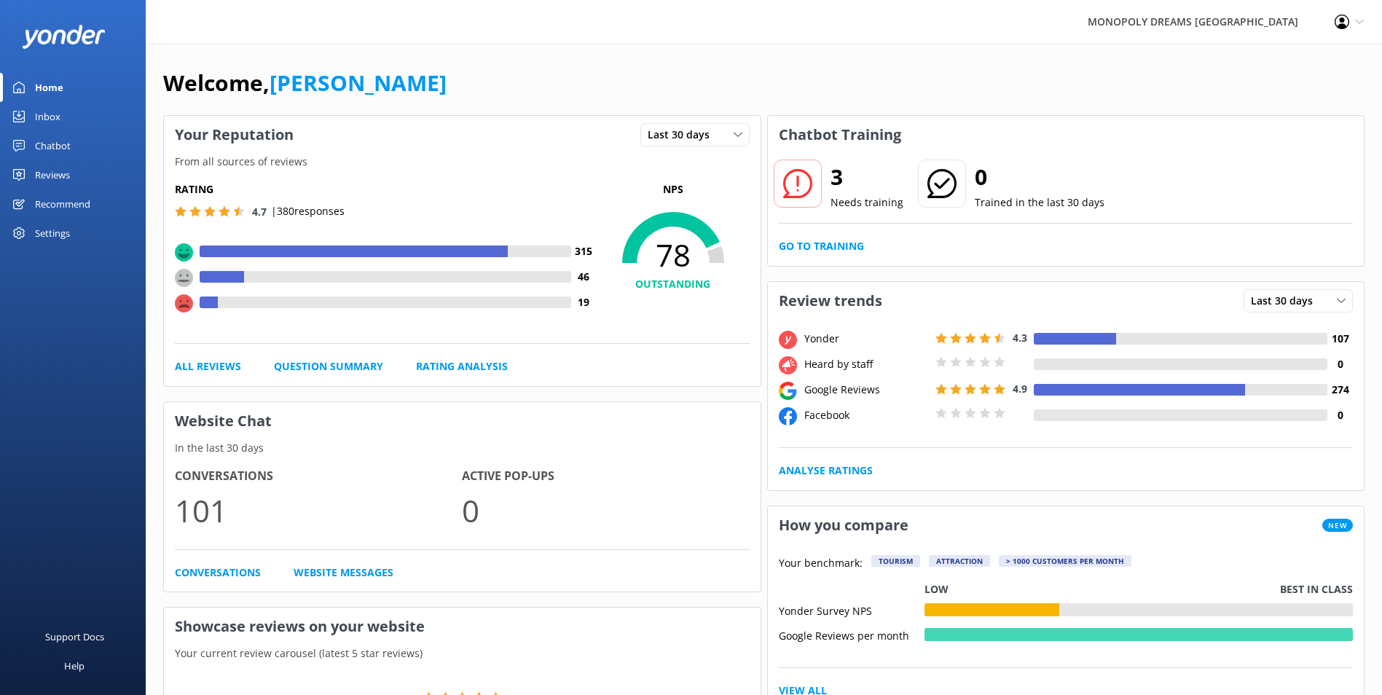  I want to click on div: > 1000 customers per month, so click(1065, 561).